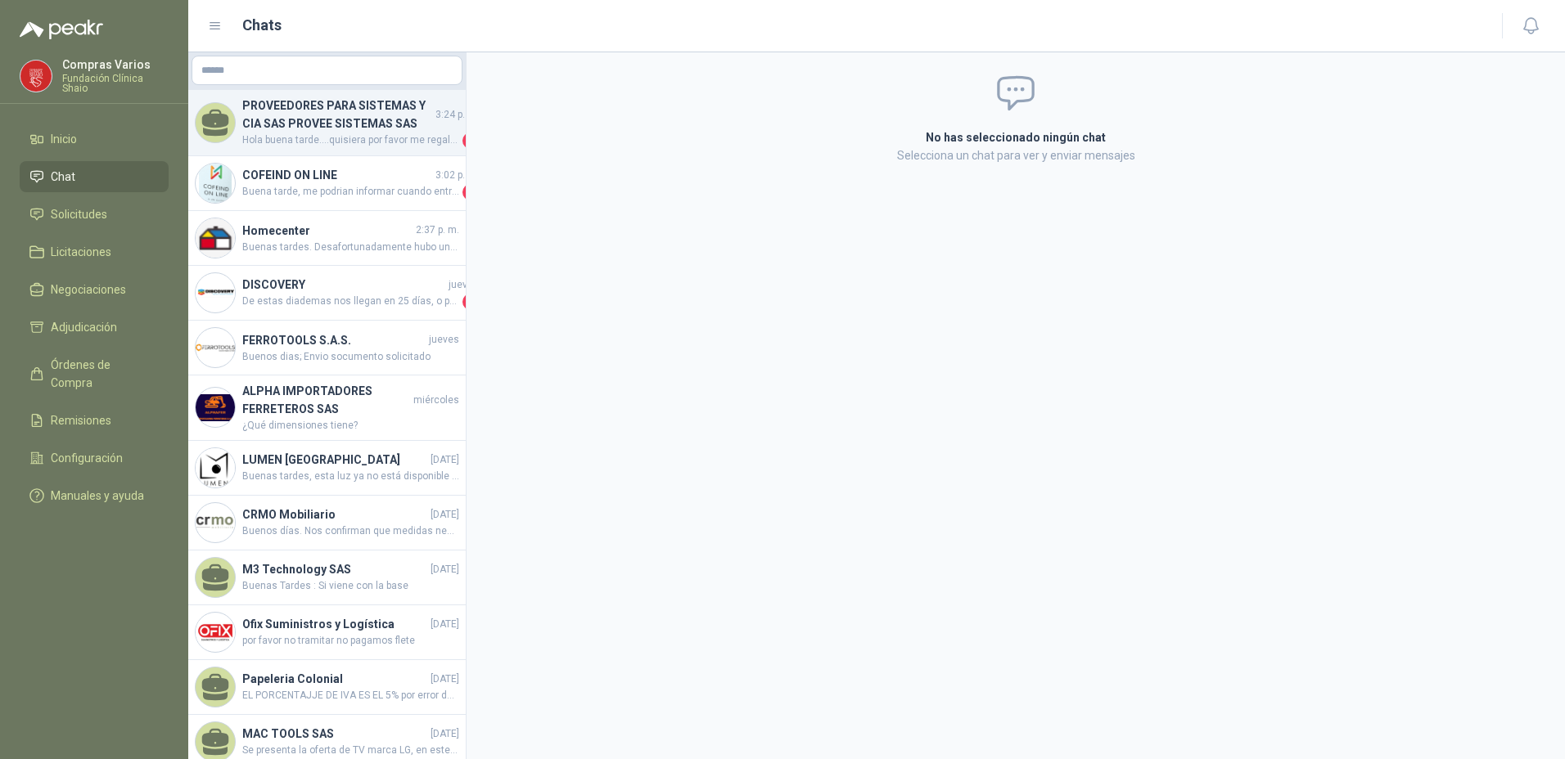 The width and height of the screenshot is (1565, 759). What do you see at coordinates (344, 285) in the screenshot?
I see `h4: DISCOVERY` at bounding box center [344, 285].